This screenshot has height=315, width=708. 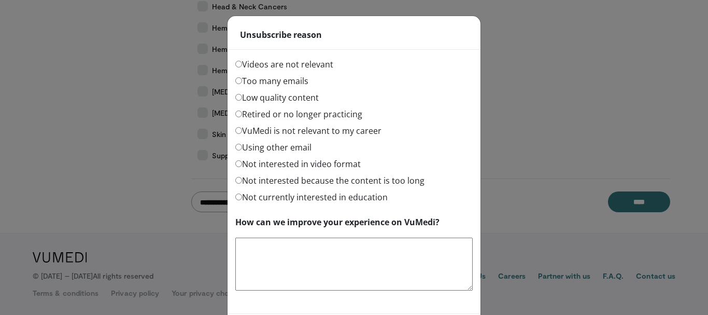 What do you see at coordinates (277, 97) in the screenshot?
I see `label: Low quality content` at bounding box center [277, 97].